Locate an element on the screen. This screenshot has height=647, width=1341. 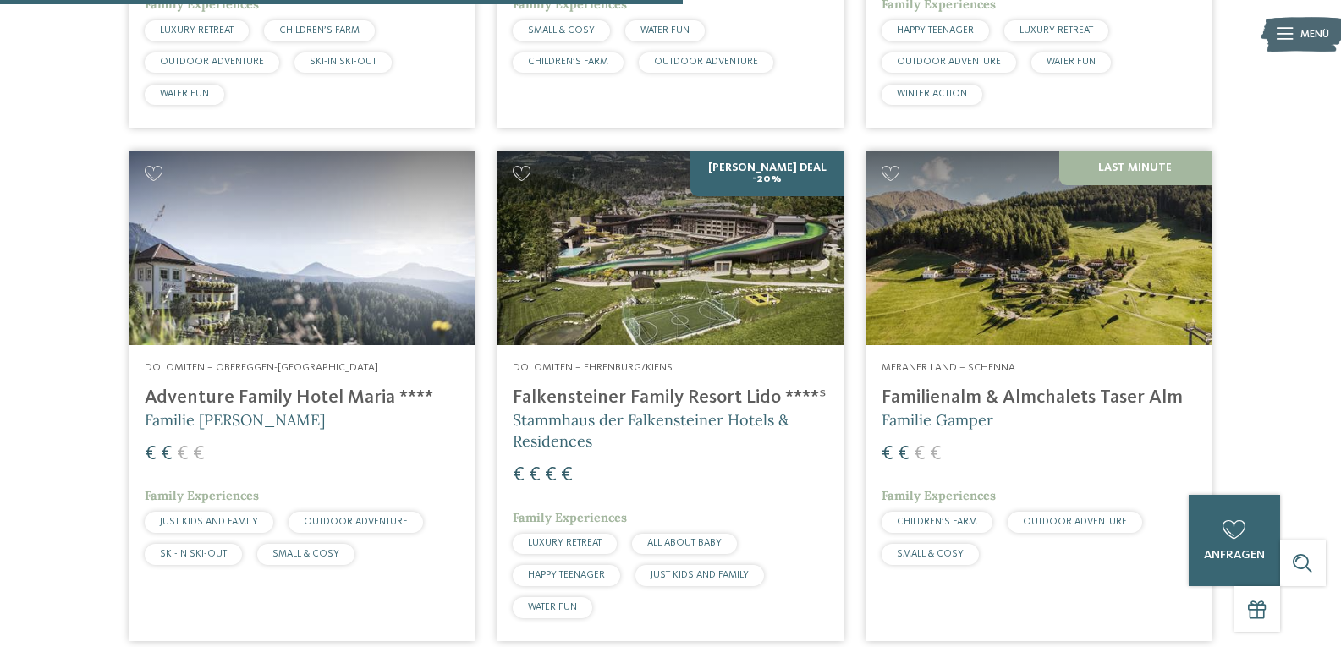
a: anfragen is located at coordinates (1235, 541).